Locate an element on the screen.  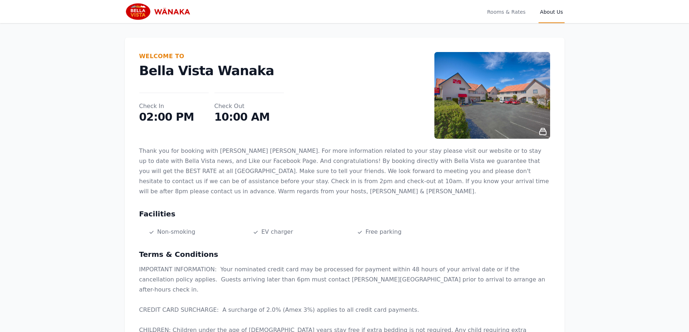
dd: Non-smoking is located at coordinates (188, 232).